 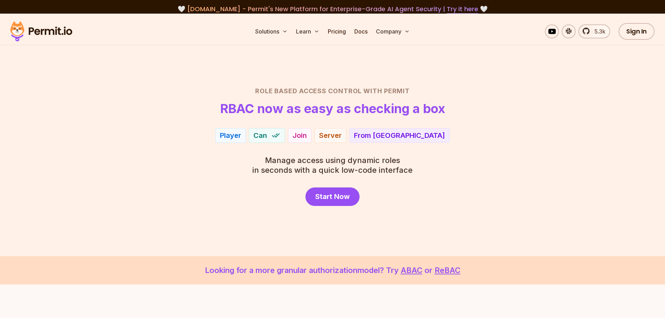 I want to click on a: ReBAC, so click(x=448, y=270).